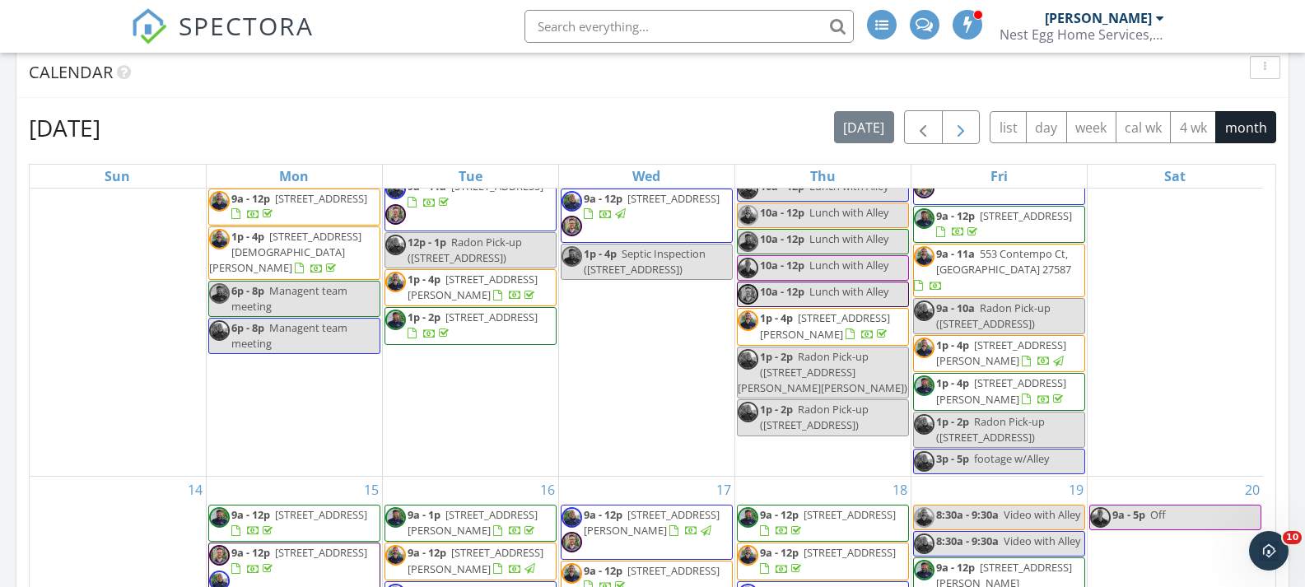 The height and width of the screenshot is (587, 1305). What do you see at coordinates (1175, 176) in the screenshot?
I see `a: Saturday` at bounding box center [1175, 176].